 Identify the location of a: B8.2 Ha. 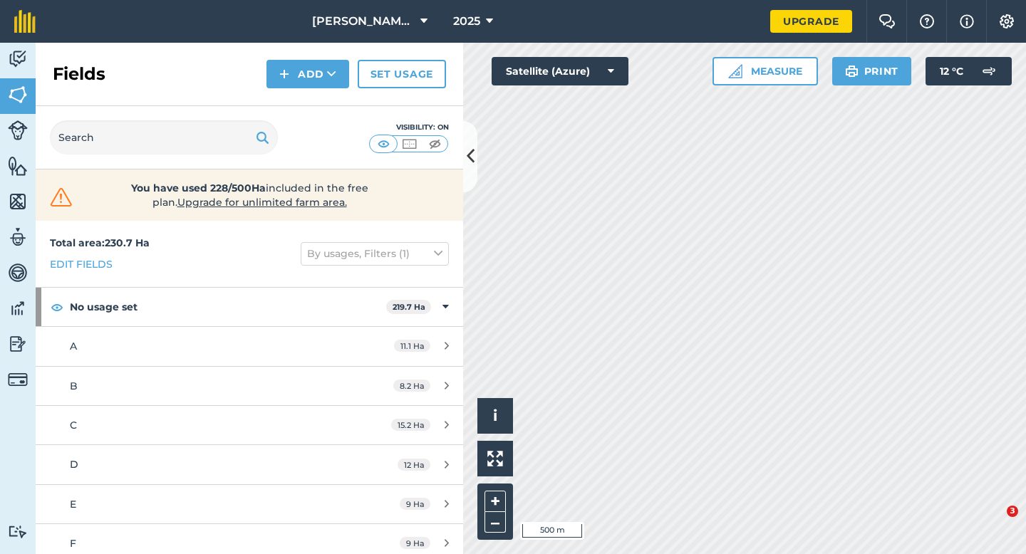
(249, 386).